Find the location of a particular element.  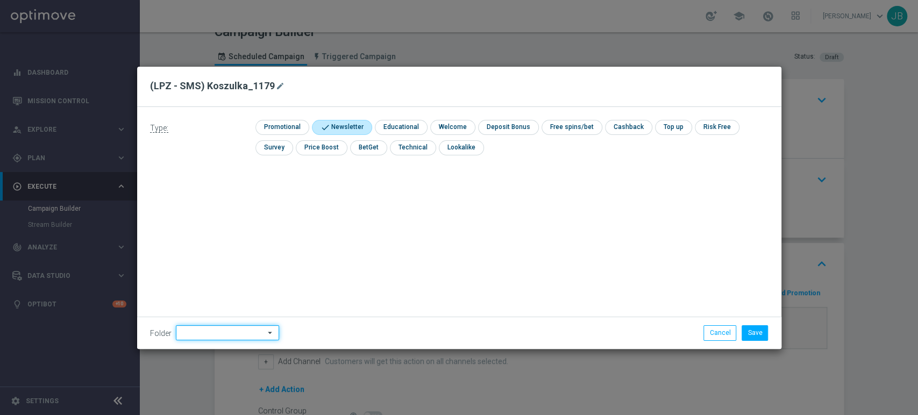

span: Type: is located at coordinates (159, 128).